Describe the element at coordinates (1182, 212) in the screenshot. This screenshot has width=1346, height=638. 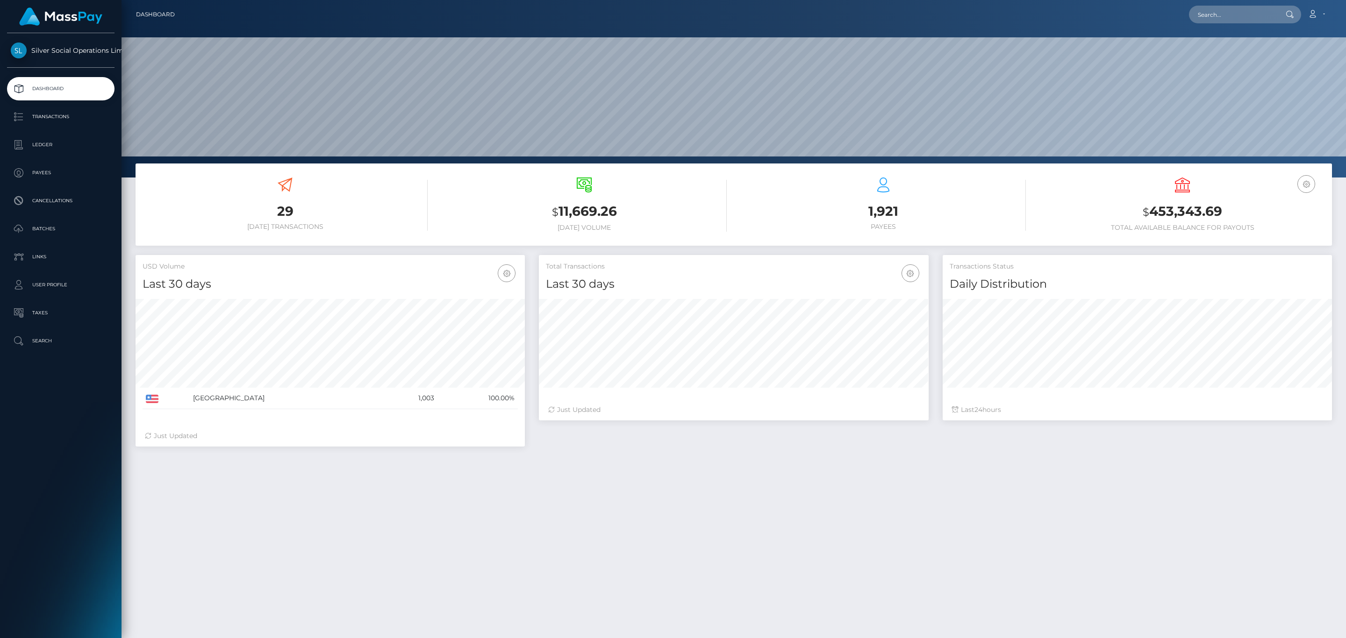
I see `h3: 453,343.69` at that location.